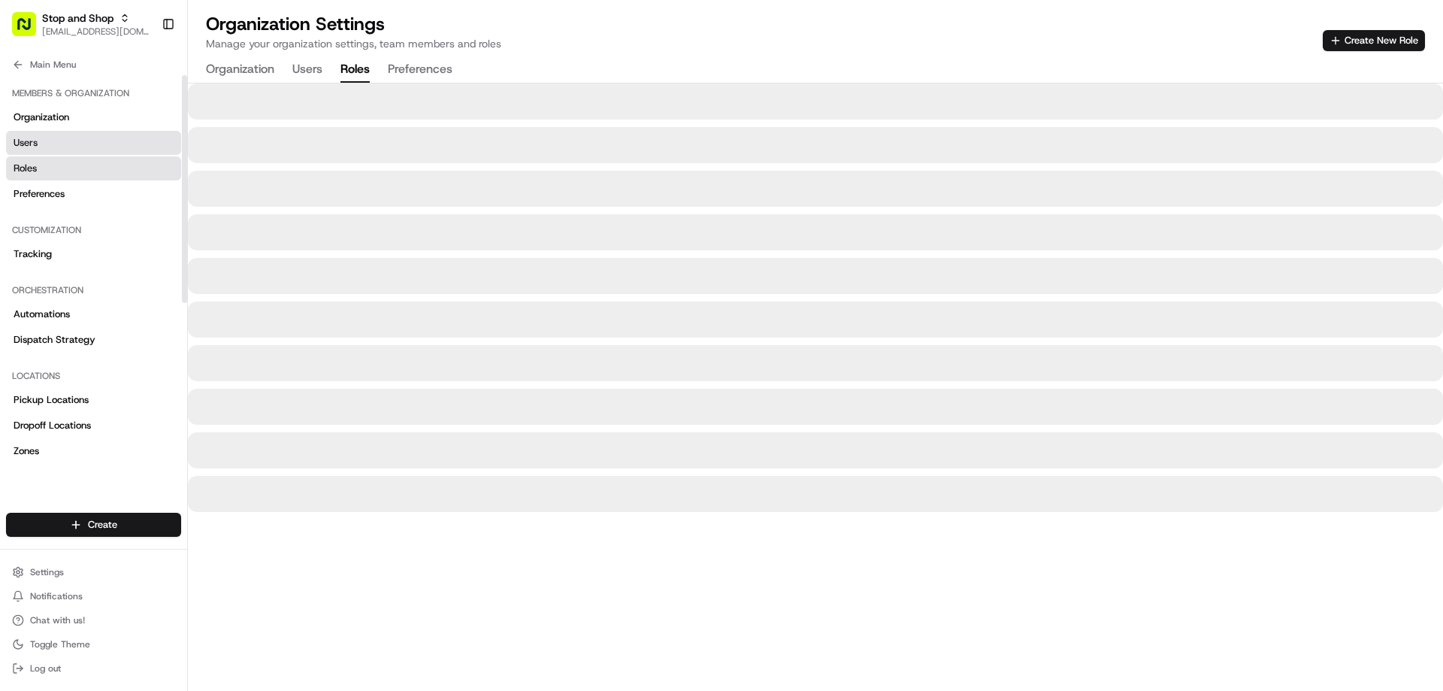 This screenshot has height=691, width=1443. Describe the element at coordinates (355, 70) in the screenshot. I see `button: Roles` at that location.